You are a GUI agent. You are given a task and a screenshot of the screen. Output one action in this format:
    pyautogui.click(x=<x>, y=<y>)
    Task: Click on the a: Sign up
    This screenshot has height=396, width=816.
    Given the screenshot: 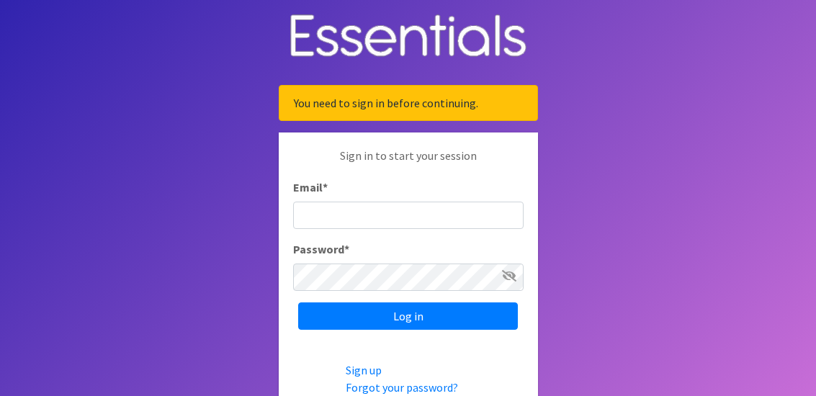 What is the action you would take?
    pyautogui.click(x=364, y=370)
    